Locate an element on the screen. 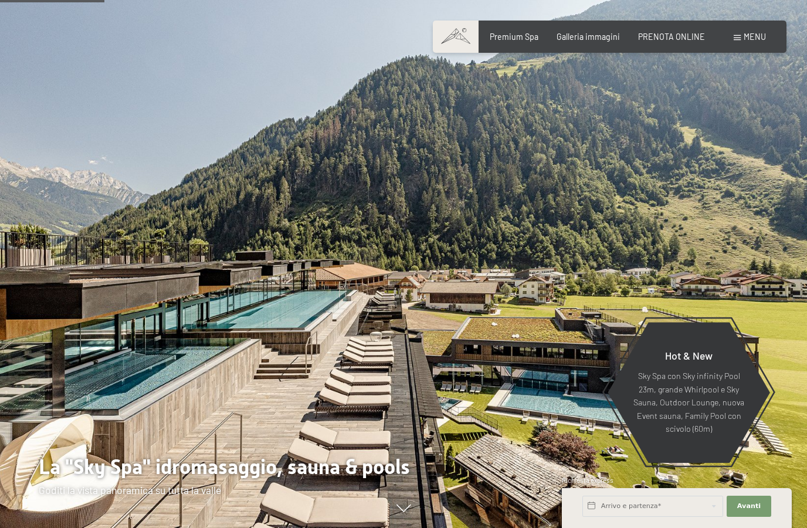 The height and width of the screenshot is (528, 807). a: Galleria immagini is located at coordinates (589, 36).